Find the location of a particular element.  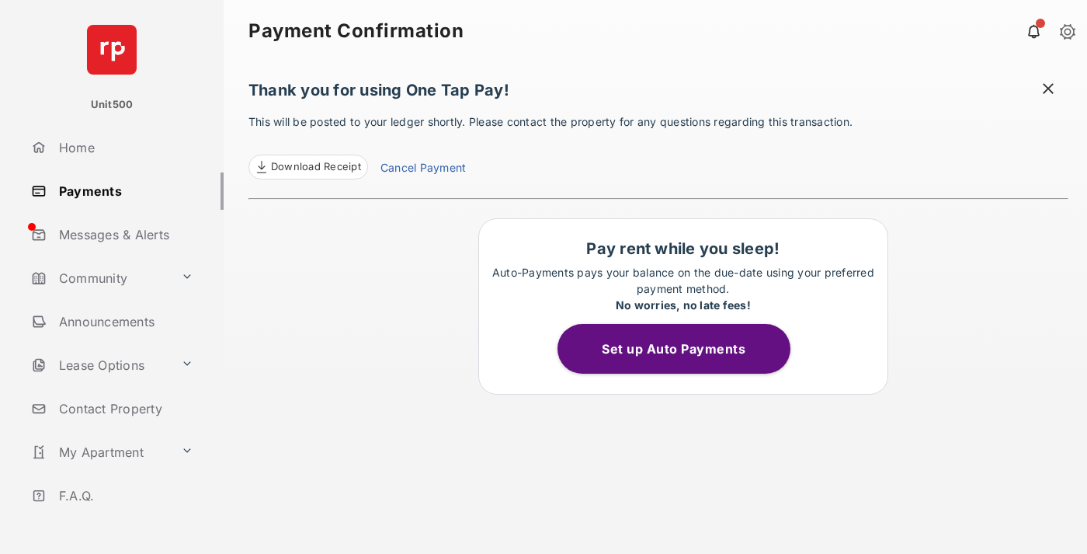

a: Payments is located at coordinates (124, 191).